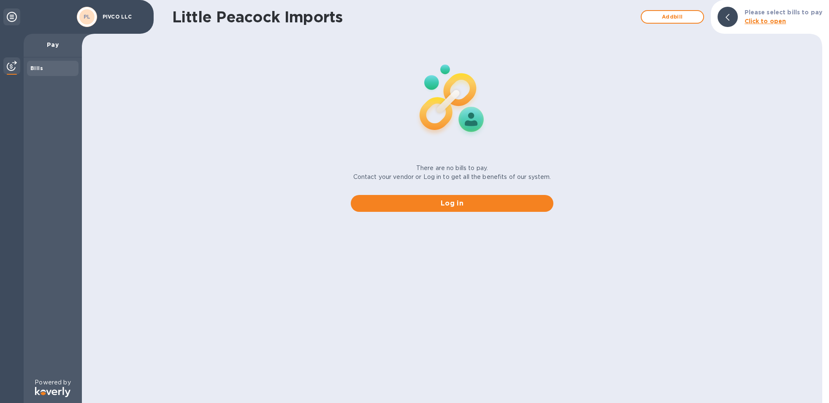 This screenshot has width=829, height=403. What do you see at coordinates (765, 21) in the screenshot?
I see `b: Click to open` at bounding box center [765, 21].